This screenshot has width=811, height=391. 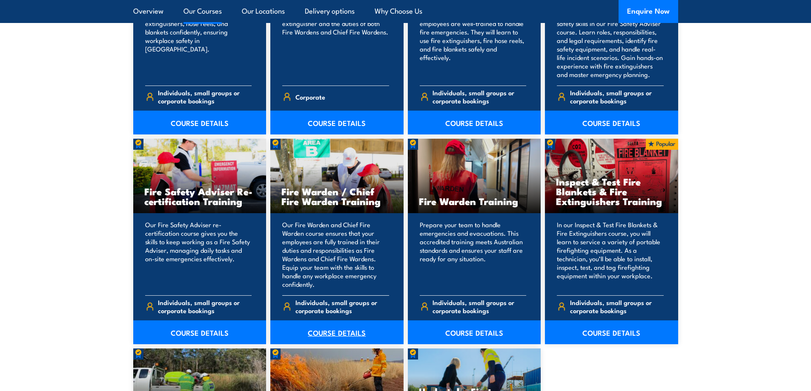 I want to click on p: Our Fire Combo Awareness Day includes training on how to use a fire extinguisher and the duties o..., so click(x=335, y=40).